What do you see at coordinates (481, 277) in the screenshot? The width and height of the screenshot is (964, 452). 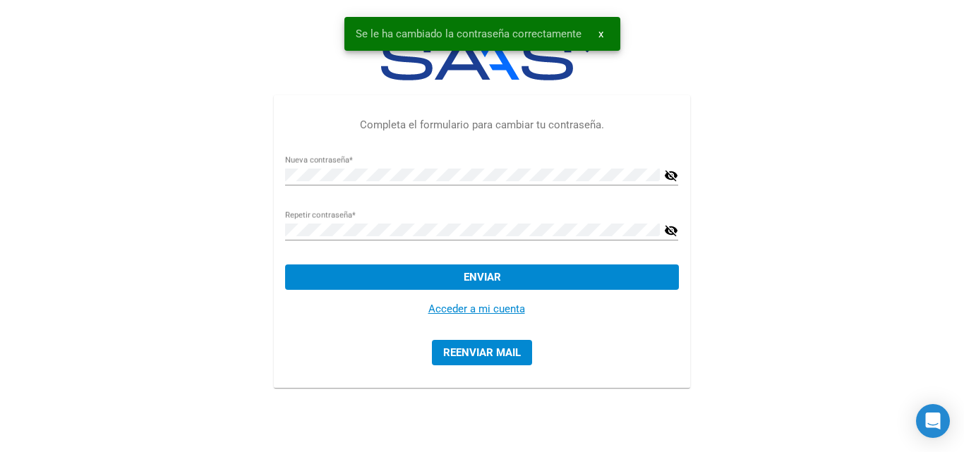 I see `button: Enviar` at bounding box center [481, 277].